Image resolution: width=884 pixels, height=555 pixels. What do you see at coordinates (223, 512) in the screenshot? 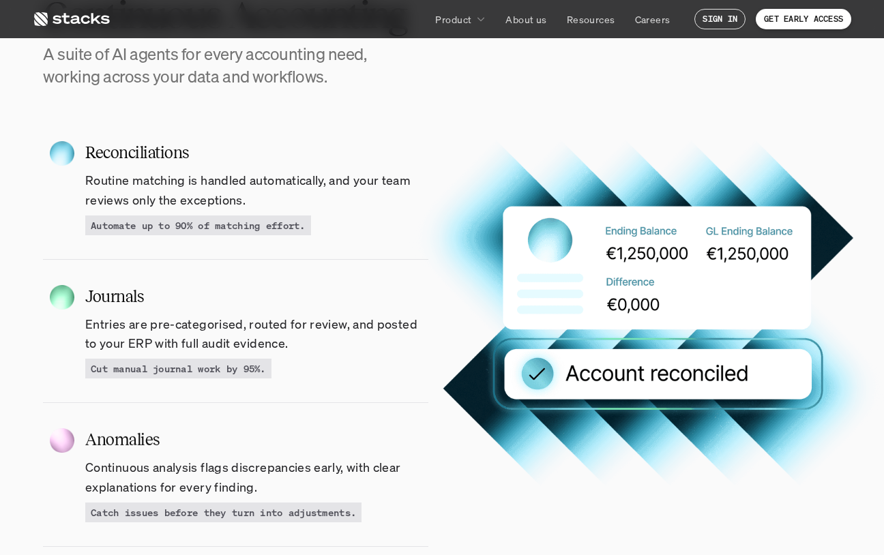
I see `p: Catch issues before they turn into adjustments.` at bounding box center [223, 512].